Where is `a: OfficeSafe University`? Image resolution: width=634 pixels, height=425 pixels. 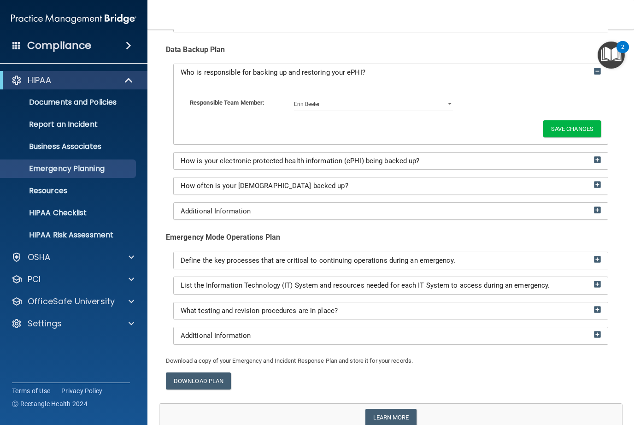 a: OfficeSafe University is located at coordinates (72, 301).